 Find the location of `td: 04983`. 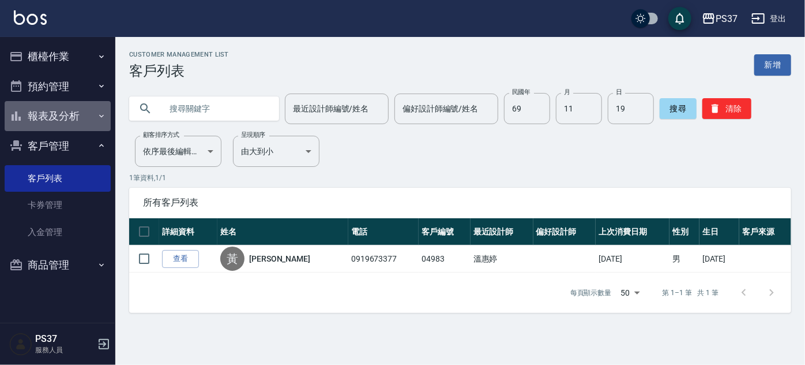

td: 04983 is located at coordinates (445, 258).